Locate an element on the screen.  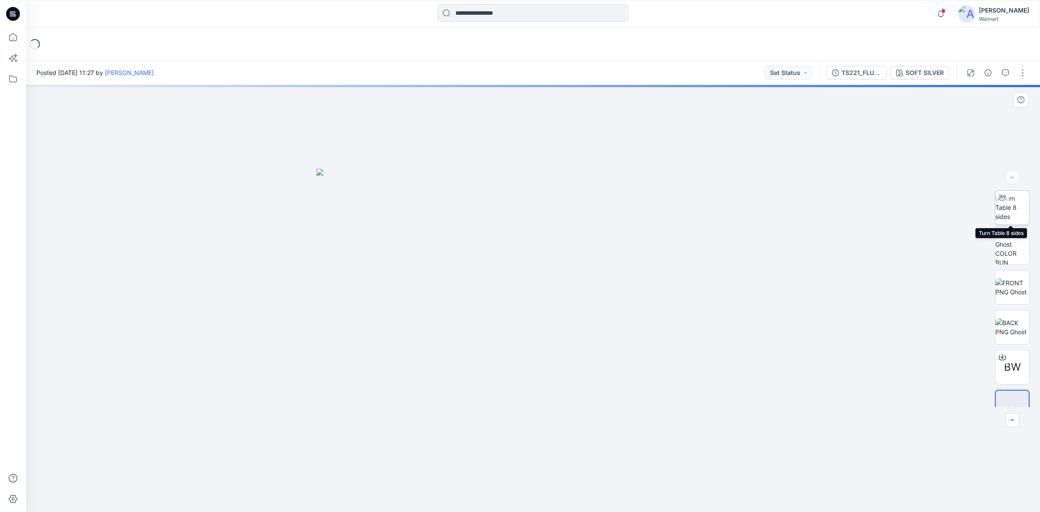
button: SOFT SILVER is located at coordinates (920, 73).